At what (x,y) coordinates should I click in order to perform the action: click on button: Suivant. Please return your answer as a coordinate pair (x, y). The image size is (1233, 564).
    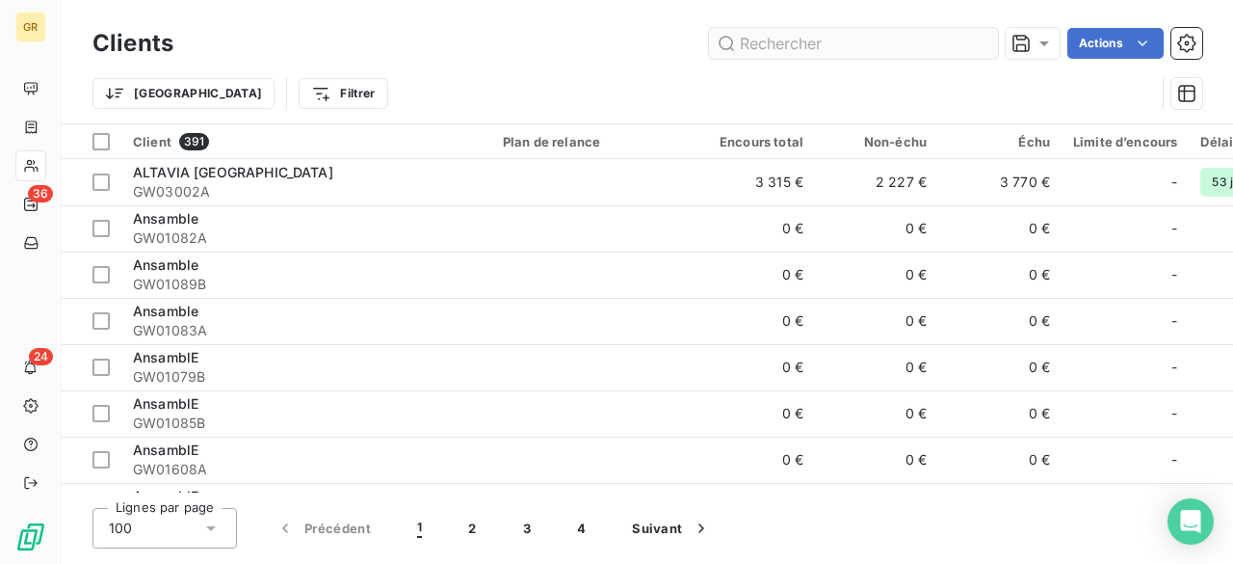
    Looking at the image, I should click on (671, 528).